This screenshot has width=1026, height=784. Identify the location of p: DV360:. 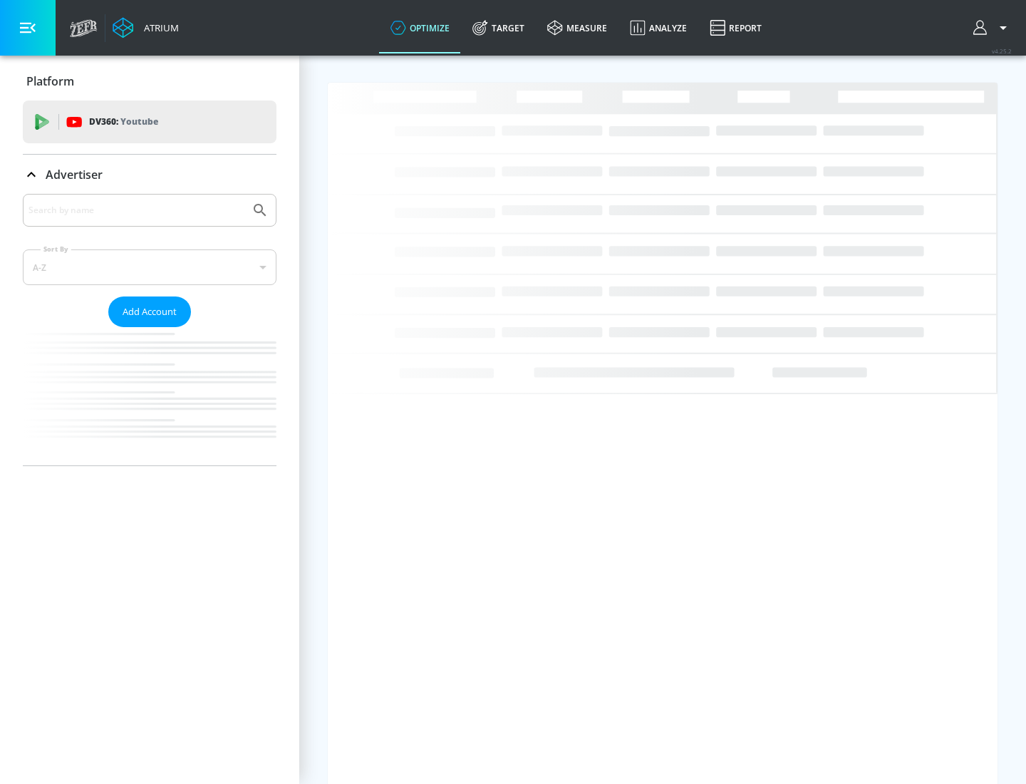
(123, 122).